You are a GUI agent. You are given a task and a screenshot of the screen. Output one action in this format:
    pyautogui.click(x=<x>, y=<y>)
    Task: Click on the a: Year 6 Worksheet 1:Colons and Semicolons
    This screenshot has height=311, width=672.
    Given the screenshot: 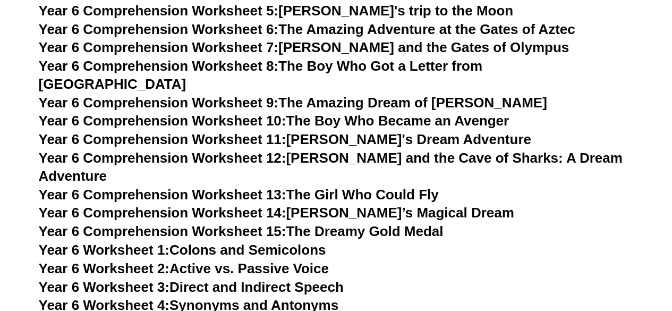 What is the action you would take?
    pyautogui.click(x=182, y=250)
    